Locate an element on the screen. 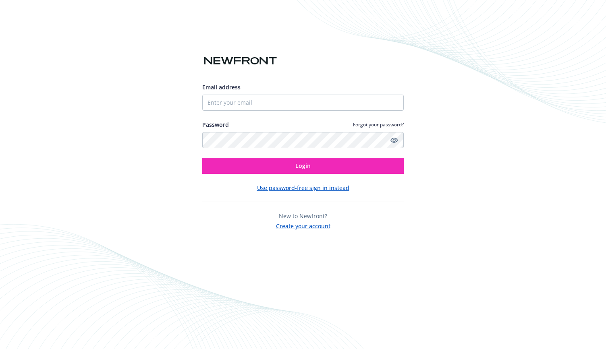  span: New to Newfront? is located at coordinates (303, 216).